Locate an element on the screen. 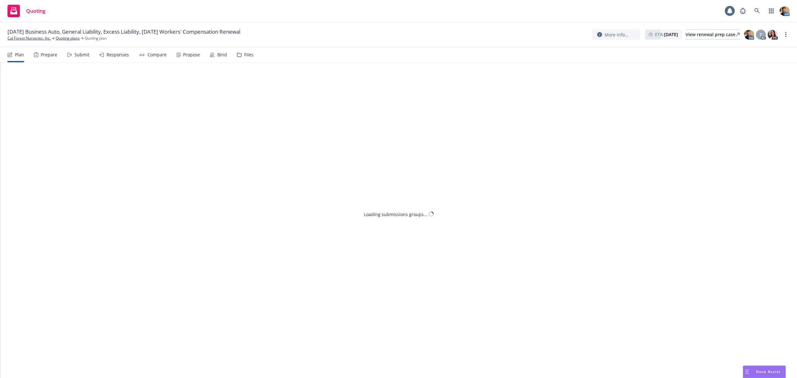 The height and width of the screenshot is (378, 797). span: More info... is located at coordinates (617, 35).